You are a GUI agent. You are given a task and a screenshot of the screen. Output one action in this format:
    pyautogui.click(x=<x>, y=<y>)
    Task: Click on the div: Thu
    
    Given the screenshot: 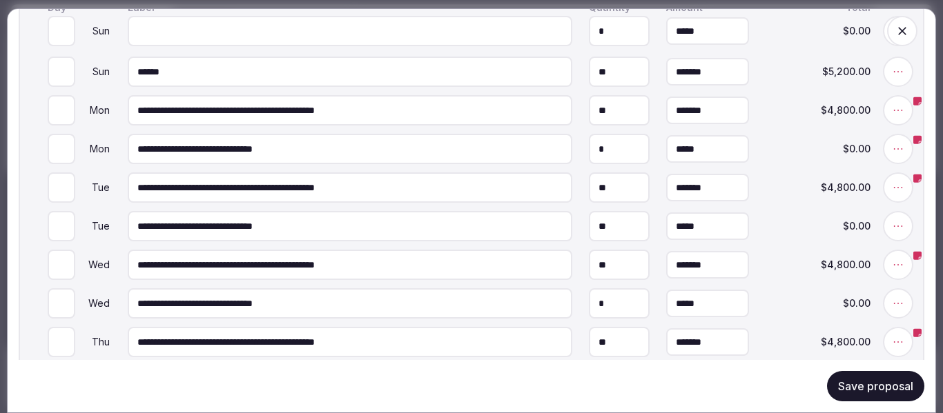 What is the action you would take?
    pyautogui.click(x=95, y=342)
    